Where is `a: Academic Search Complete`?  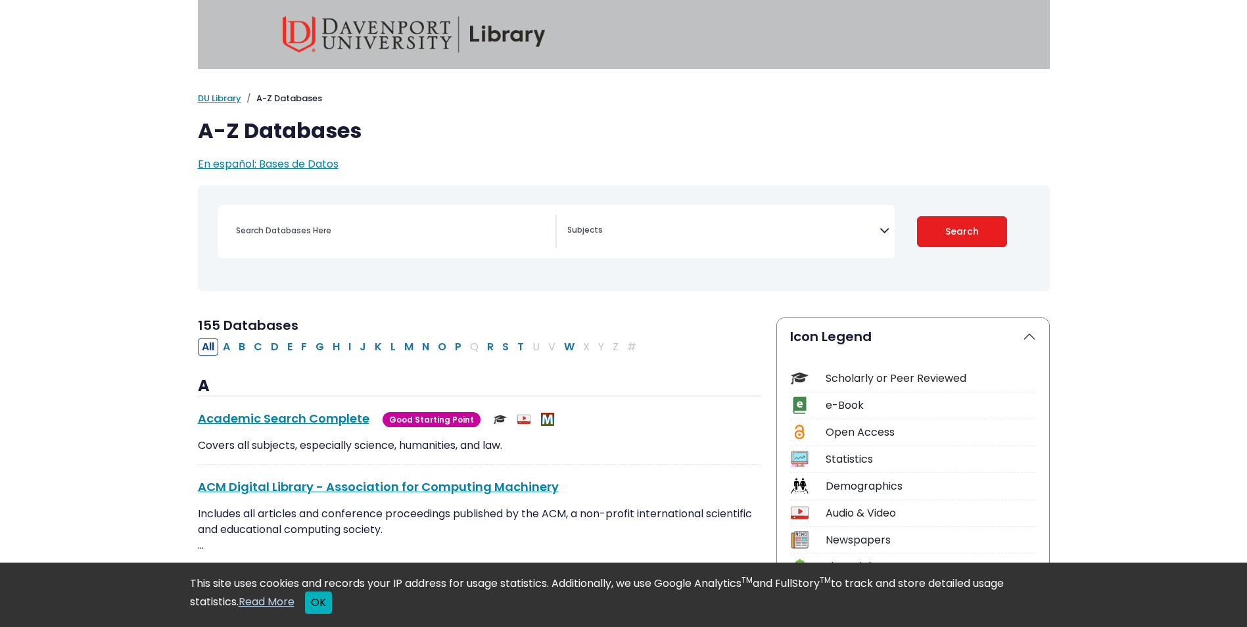
a: Academic Search Complete is located at coordinates (283, 418).